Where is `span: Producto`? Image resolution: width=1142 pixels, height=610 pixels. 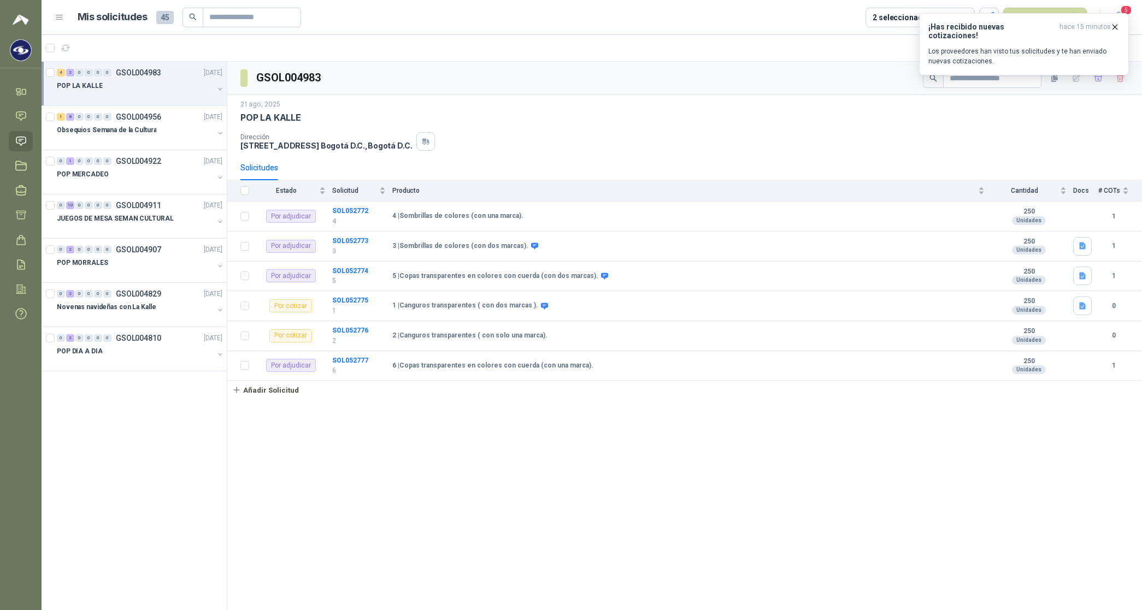
span: Producto is located at coordinates (684, 191).